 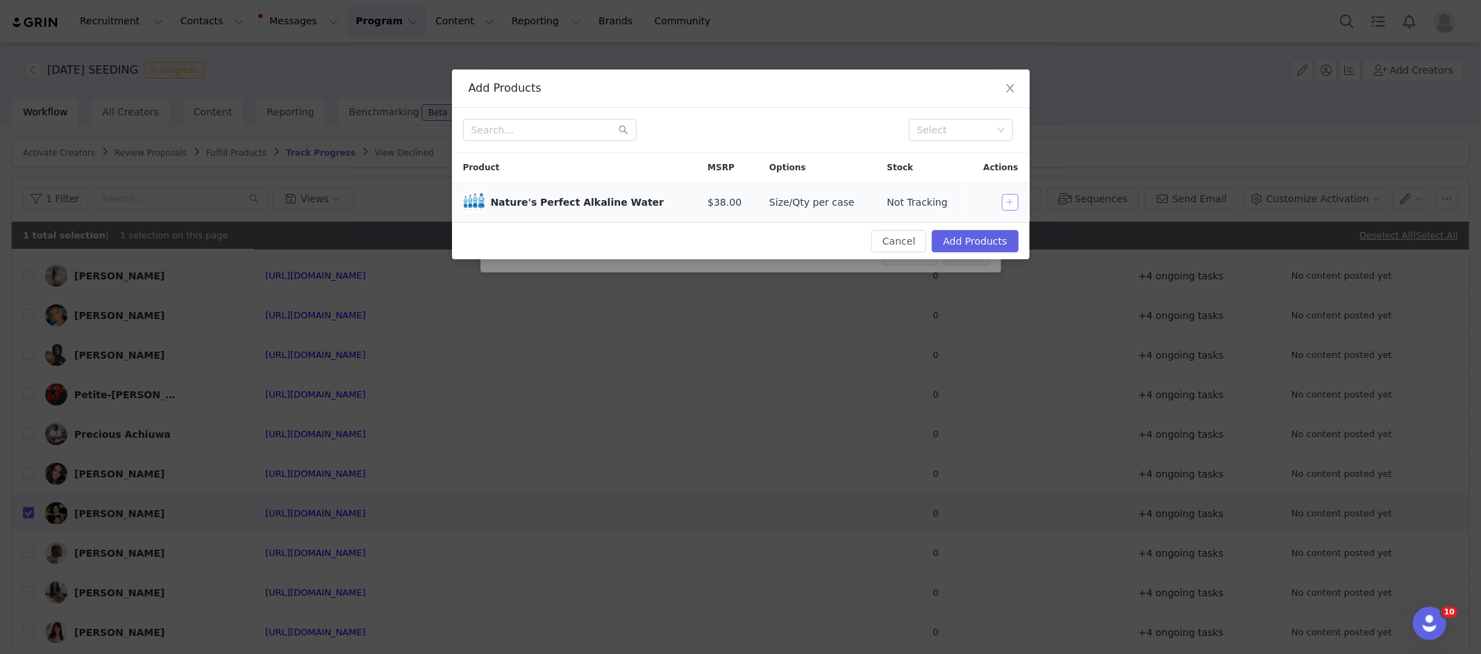 I want to click on img: LineUp_3000x3000_b869309a-d98c-47a3-a410-2125e61c037e.jpg, so click(x=474, y=202).